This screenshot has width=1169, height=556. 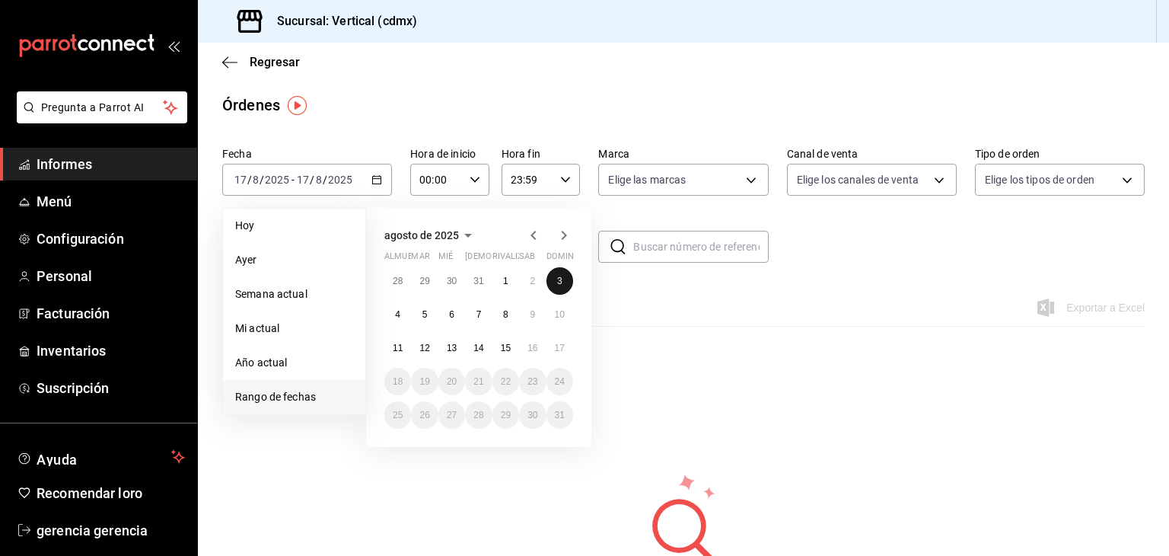 I want to click on button: 21 de agosto de 2025, so click(x=478, y=381).